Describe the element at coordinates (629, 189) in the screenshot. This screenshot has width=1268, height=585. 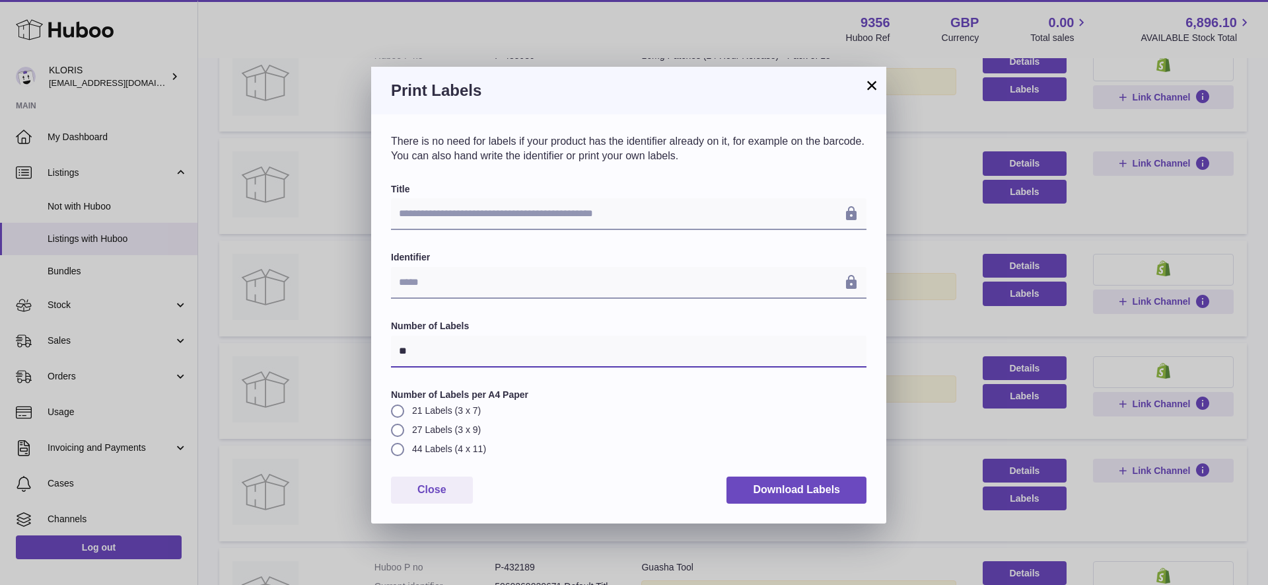
I see `label: Title` at that location.